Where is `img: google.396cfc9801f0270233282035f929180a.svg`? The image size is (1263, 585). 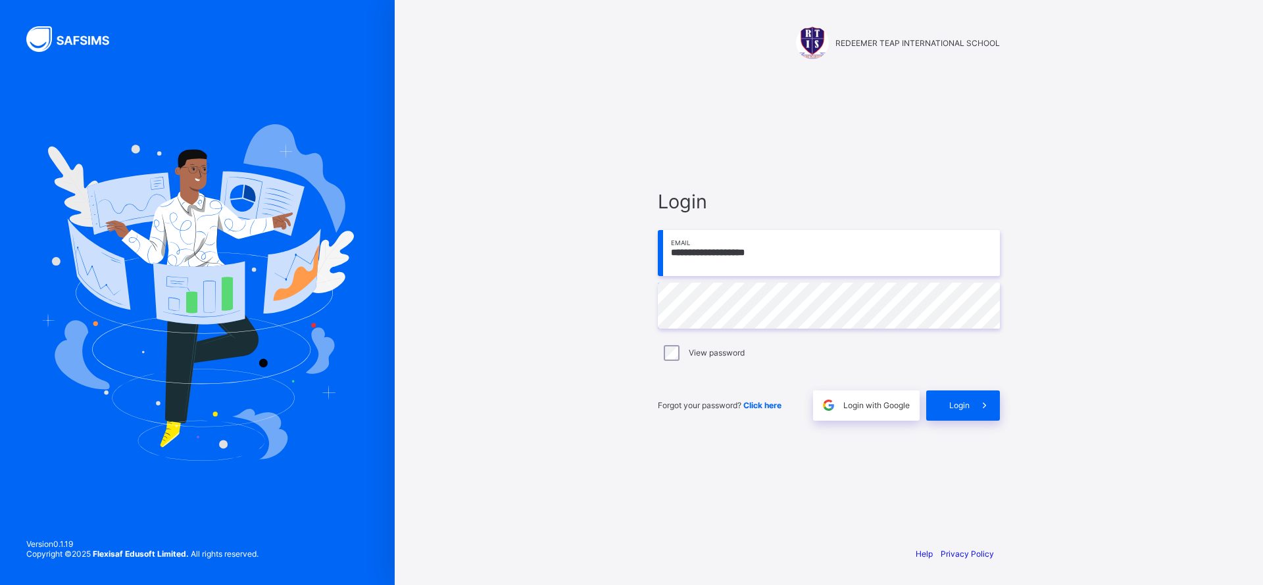
img: google.396cfc9801f0270233282035f929180a.svg is located at coordinates (828, 405).